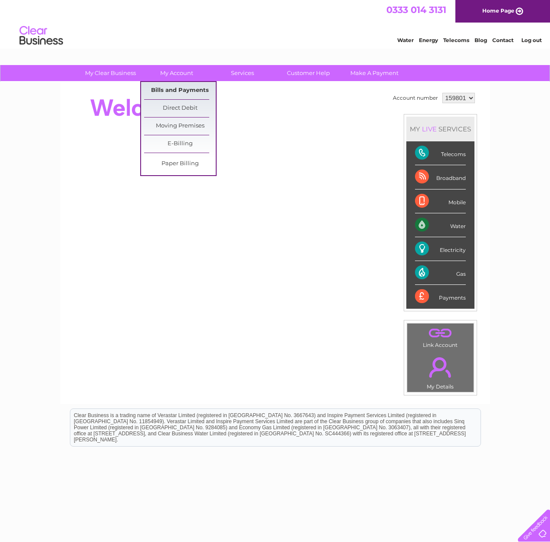  What do you see at coordinates (531, 40) in the screenshot?
I see `a: Log out` at bounding box center [531, 40].